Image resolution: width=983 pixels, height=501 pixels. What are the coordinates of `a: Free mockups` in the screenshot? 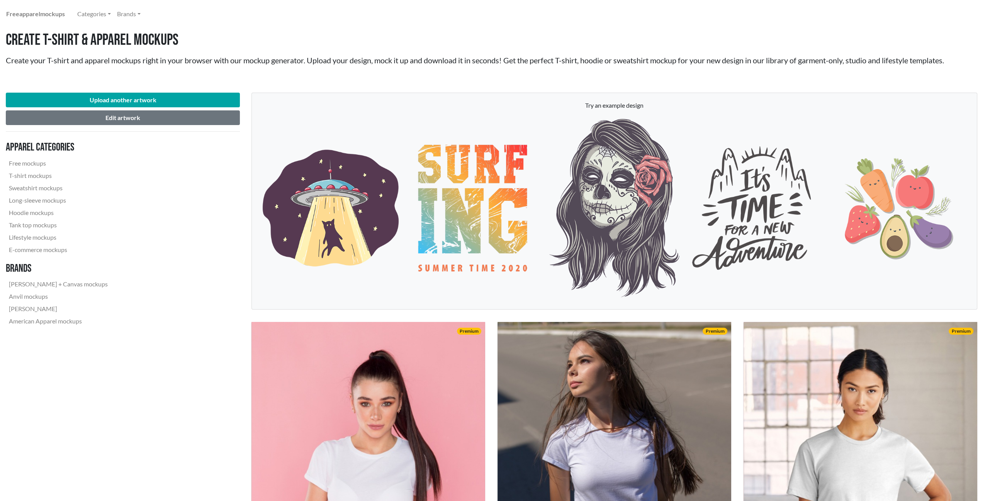 It's located at (58, 163).